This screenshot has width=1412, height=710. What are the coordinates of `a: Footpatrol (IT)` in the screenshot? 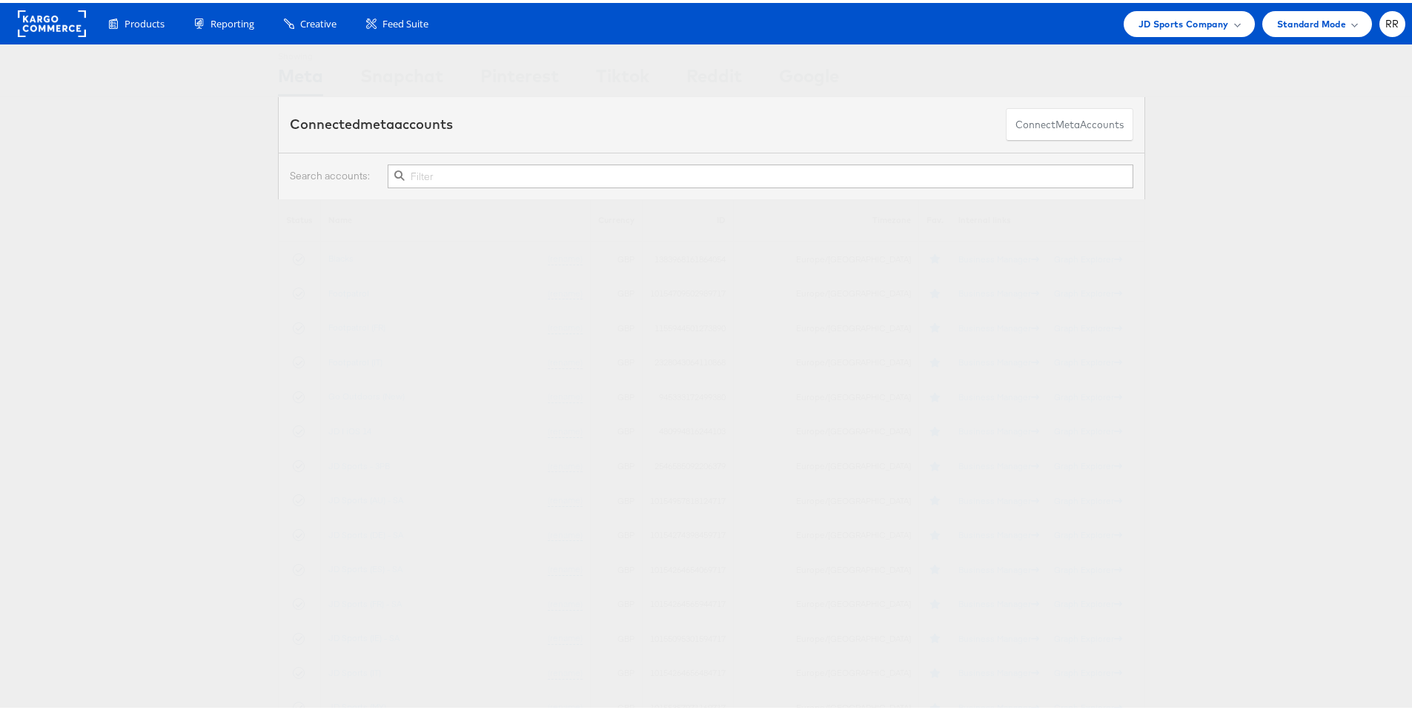 It's located at (355, 359).